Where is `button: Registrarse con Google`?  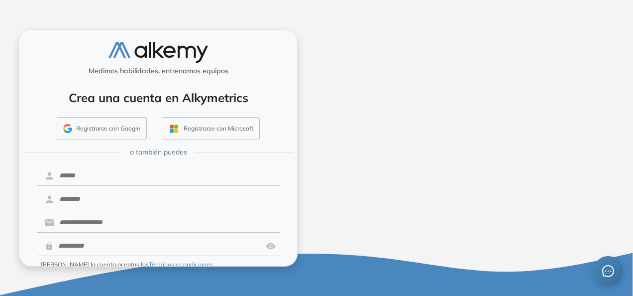 button: Registrarse con Google is located at coordinates (102, 128).